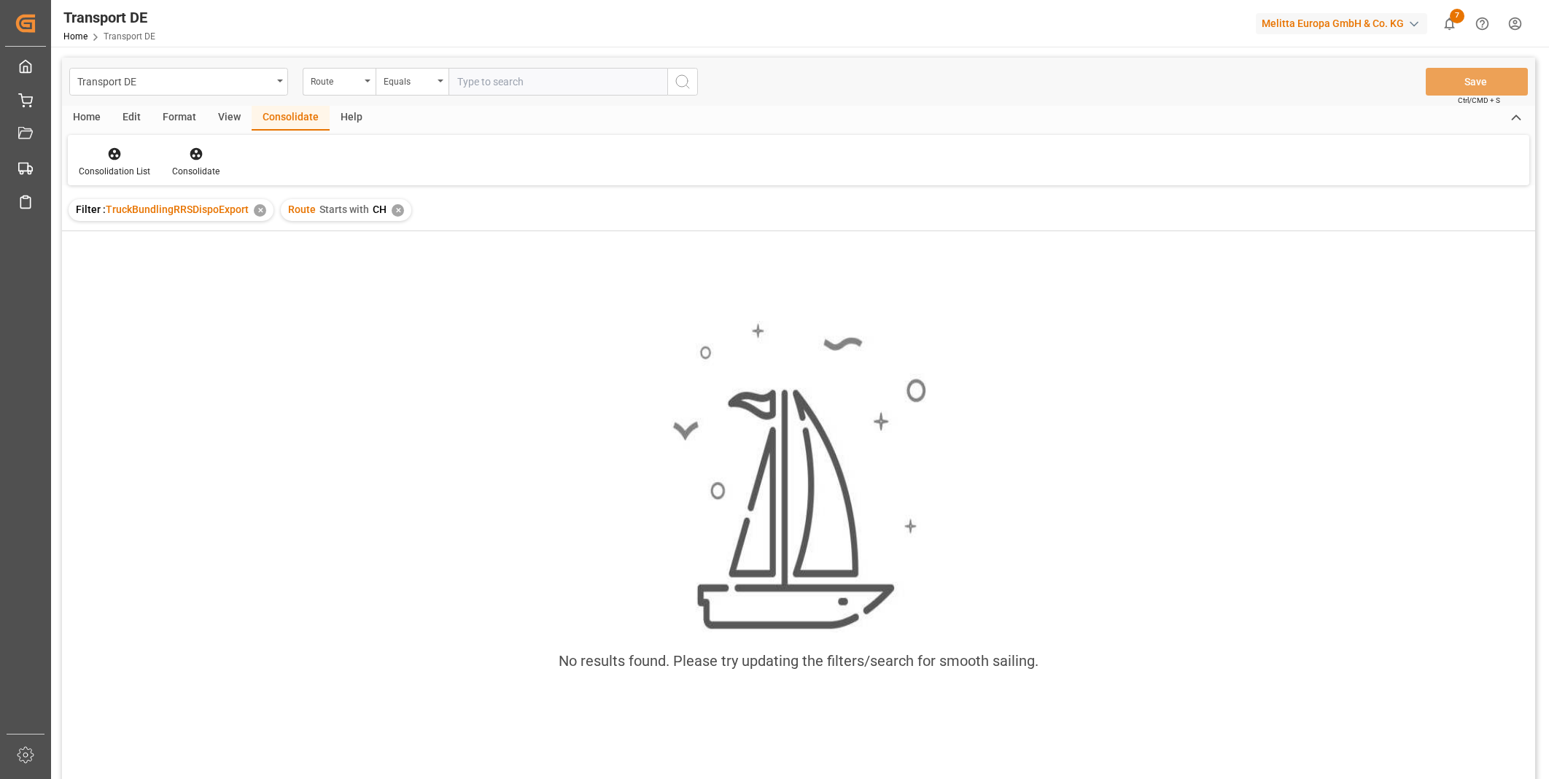 The width and height of the screenshot is (1549, 779). Describe the element at coordinates (798, 661) in the screenshot. I see `div: No results found. Please try updating the filters/search for smooth sailing.` at that location.